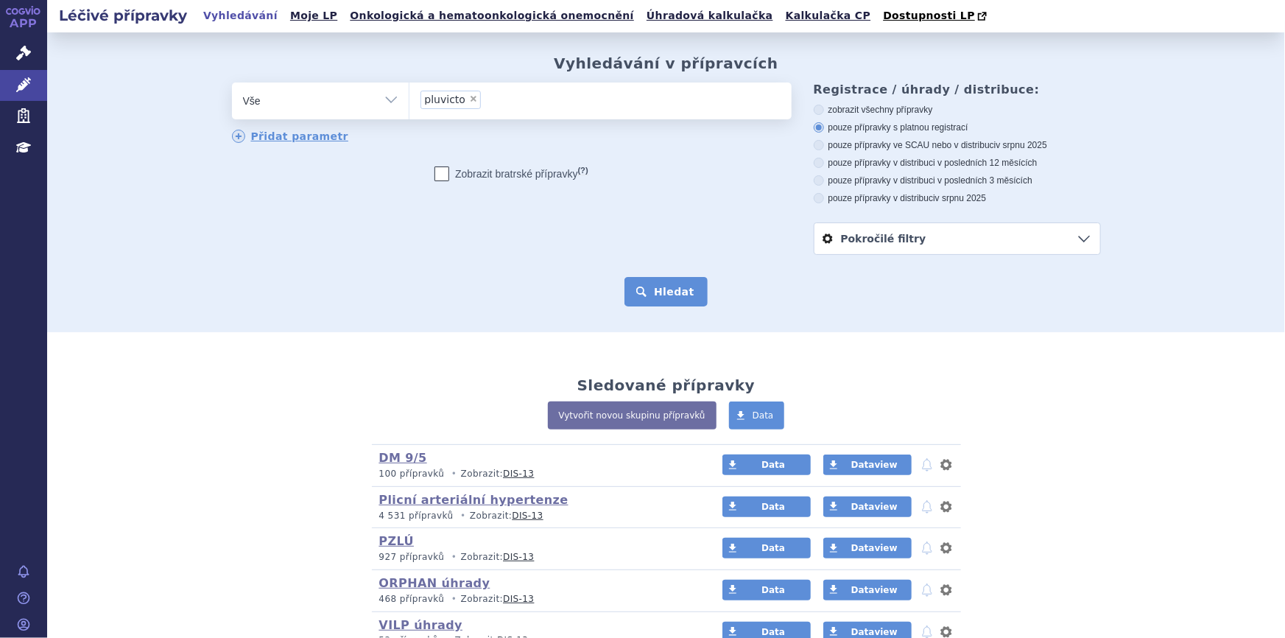 This screenshot has width=1285, height=638. Describe the element at coordinates (412, 557) in the screenshot. I see `span: 927 přípravků` at that location.